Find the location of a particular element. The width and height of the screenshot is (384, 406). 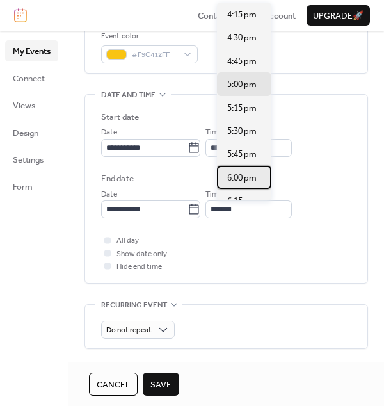

span: 4:45 pm is located at coordinates (242, 62).